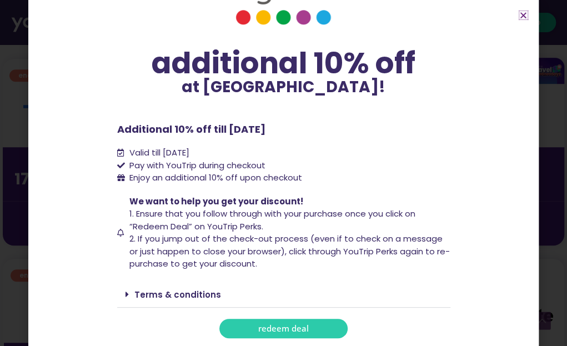 The image size is (567, 346). What do you see at coordinates (283, 328) in the screenshot?
I see `a: redeem deal` at bounding box center [283, 328].